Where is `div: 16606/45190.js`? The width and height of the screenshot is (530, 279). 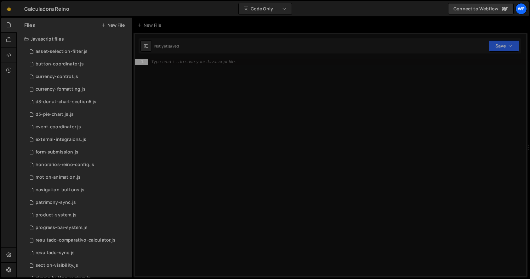 div: 16606/45190.js is located at coordinates (78, 77).